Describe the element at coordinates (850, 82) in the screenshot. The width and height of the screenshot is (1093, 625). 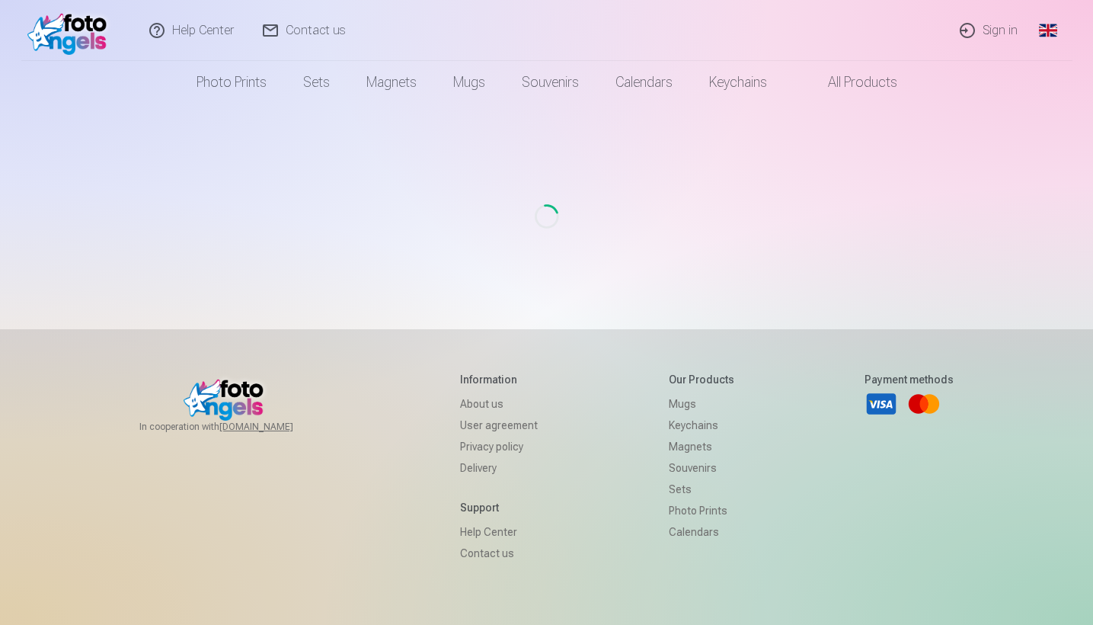
I see `a: All products` at that location.